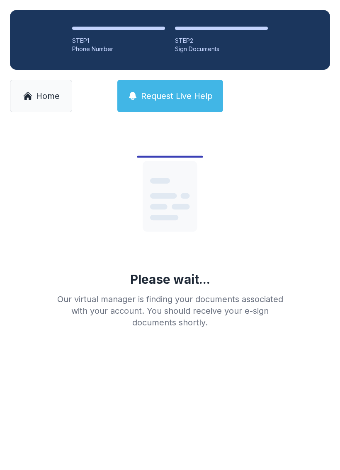  I want to click on div: STEP 2, so click(222, 41).